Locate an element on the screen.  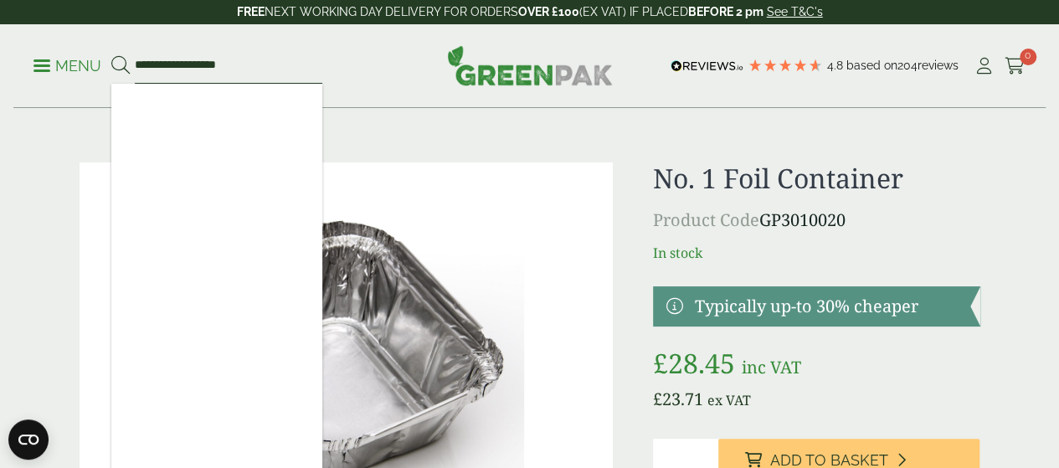
strong: OVER £100 is located at coordinates (548, 12).